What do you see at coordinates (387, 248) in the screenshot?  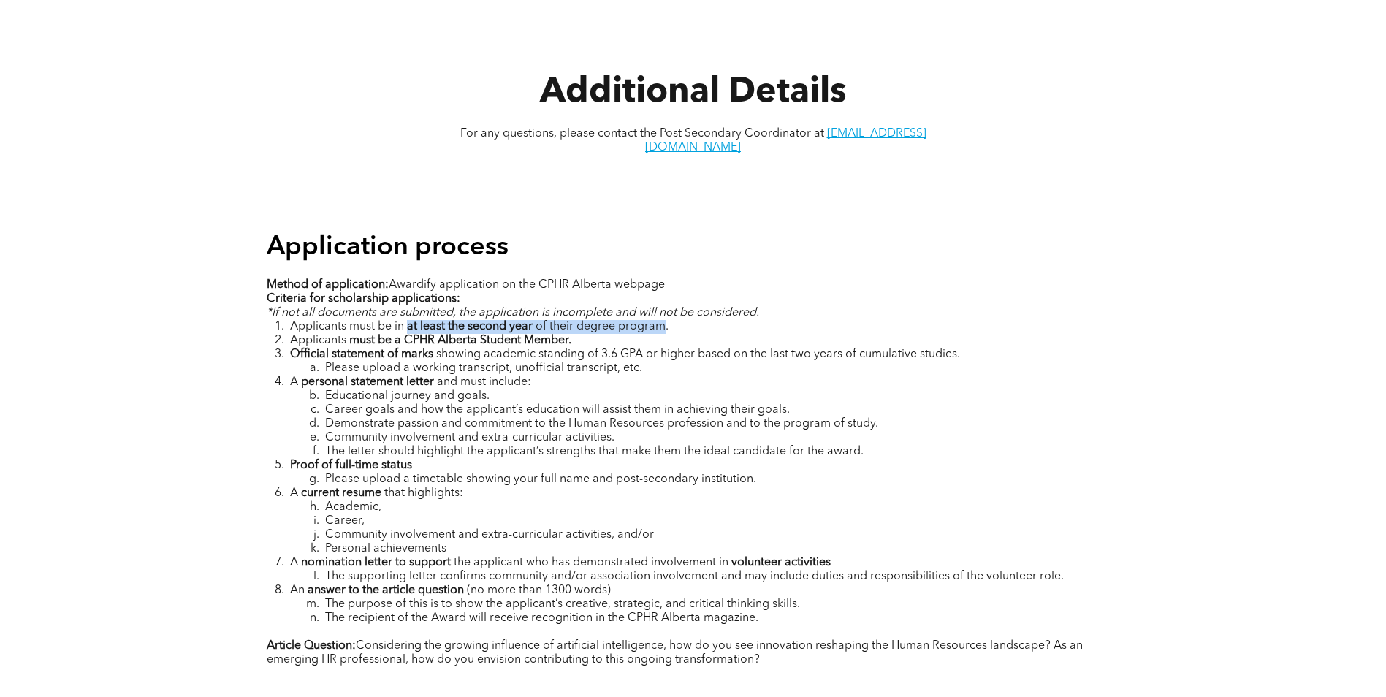 I see `span: Application process` at bounding box center [387, 248].